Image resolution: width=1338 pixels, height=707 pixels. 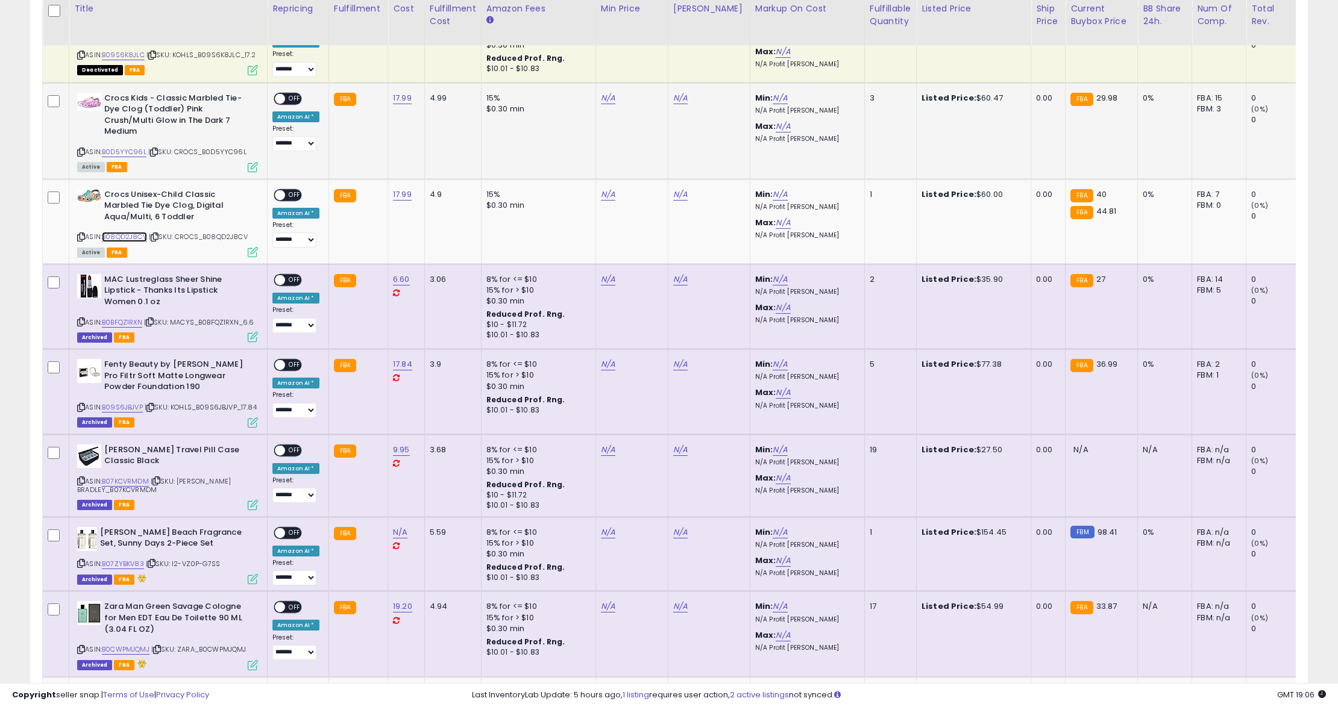 I want to click on div: N/A, so click(x=1162, y=450).